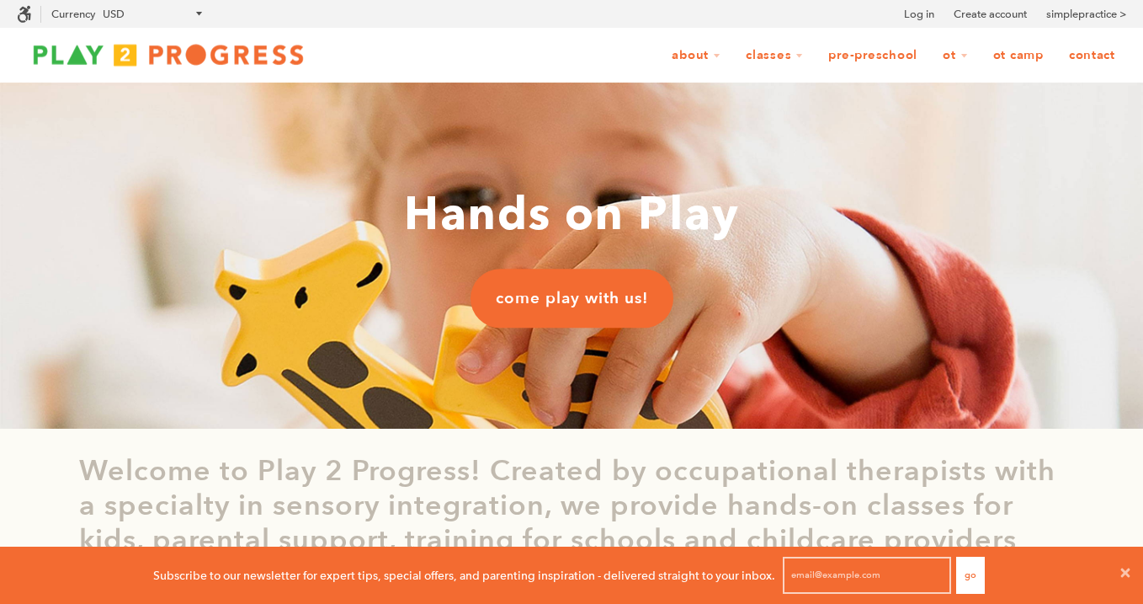 The height and width of the screenshot is (604, 1143). What do you see at coordinates (696, 56) in the screenshot?
I see `a: About` at bounding box center [696, 56].